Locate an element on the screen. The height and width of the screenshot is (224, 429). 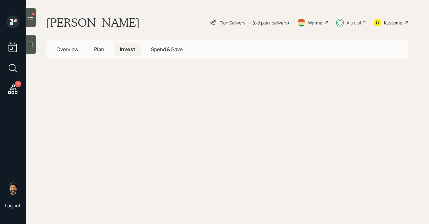
div: Altruist is located at coordinates (354, 22).